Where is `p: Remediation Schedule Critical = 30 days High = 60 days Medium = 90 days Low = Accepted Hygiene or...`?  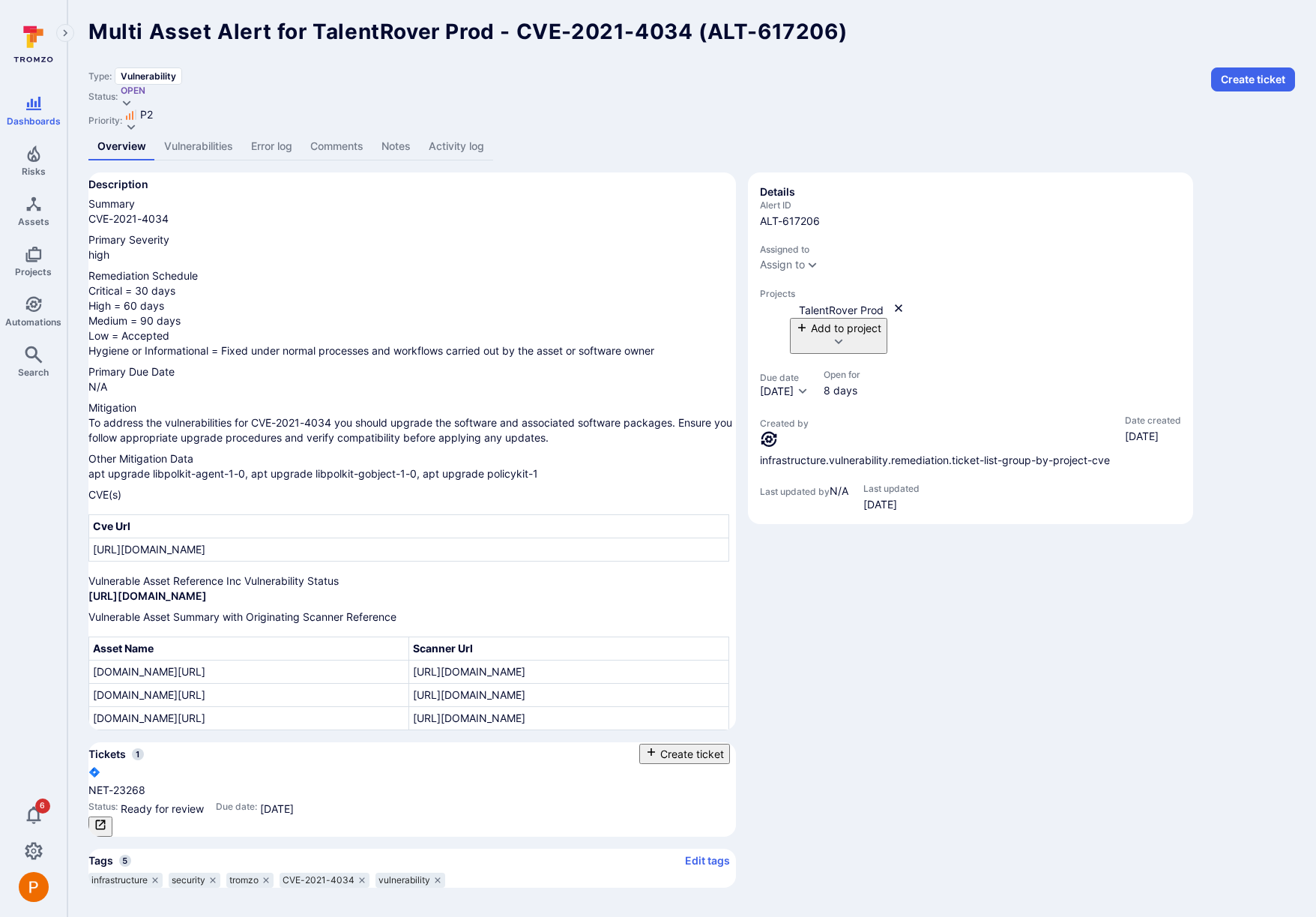
p: Remediation Schedule Critical = 30 days High = 60 days Medium = 90 days Low = Accepted Hygiene or... is located at coordinates (413, 314).